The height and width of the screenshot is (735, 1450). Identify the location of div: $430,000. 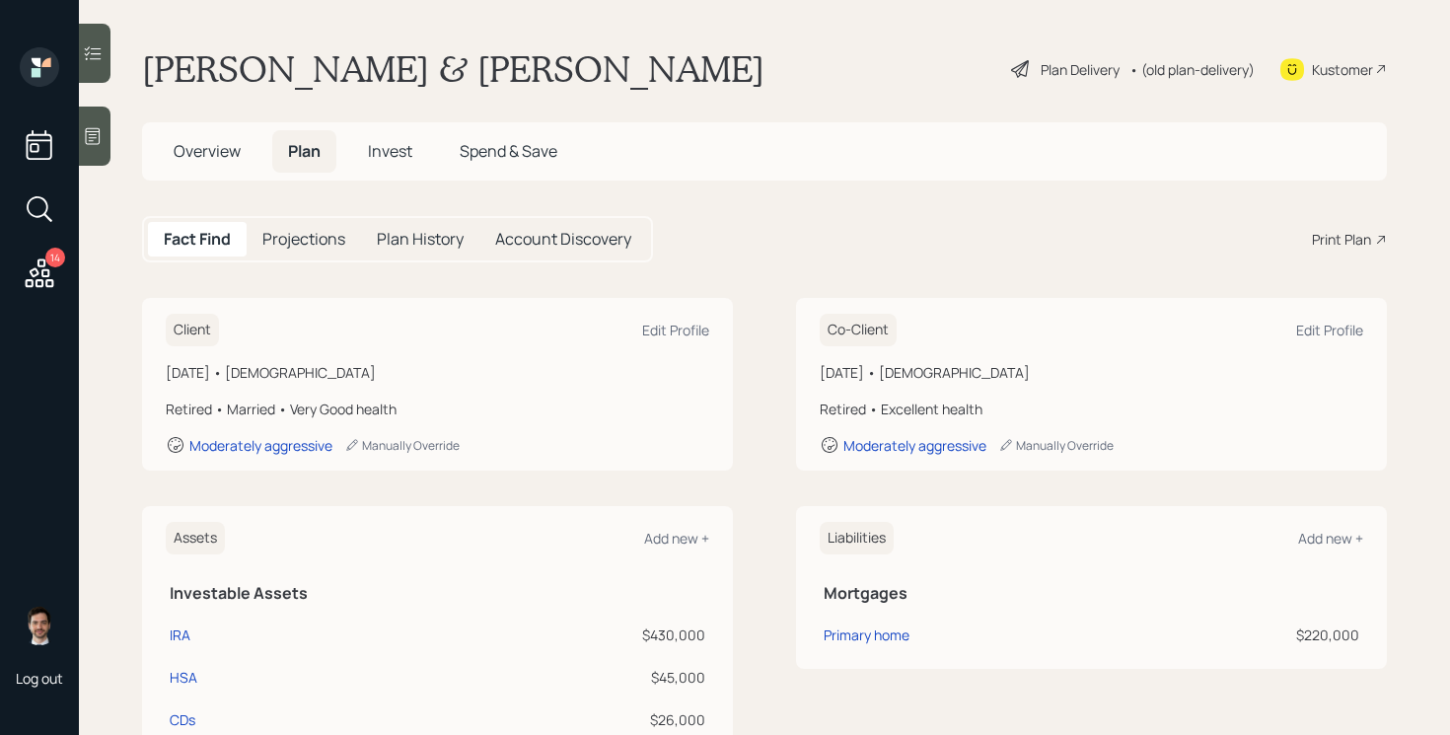
(646, 634).